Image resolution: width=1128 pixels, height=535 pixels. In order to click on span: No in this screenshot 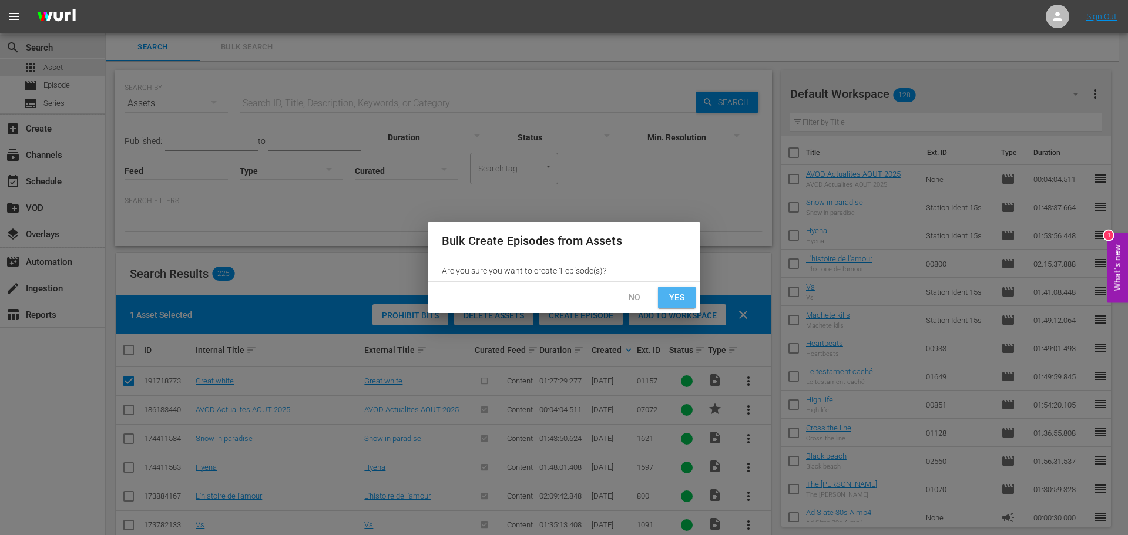, I will do `click(634, 297)`.